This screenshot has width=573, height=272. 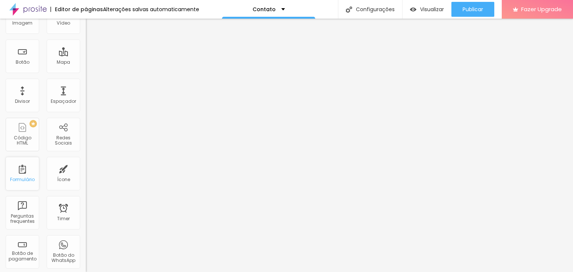 What do you see at coordinates (432, 9) in the screenshot?
I see `span: Visualizar` at bounding box center [432, 9].